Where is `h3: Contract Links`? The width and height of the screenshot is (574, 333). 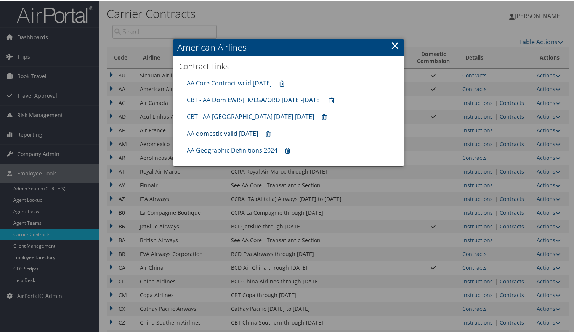 h3: Contract Links is located at coordinates (289, 66).